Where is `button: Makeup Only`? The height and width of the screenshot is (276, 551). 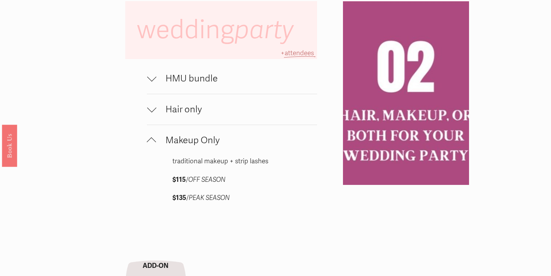 button: Makeup Only is located at coordinates (231, 140).